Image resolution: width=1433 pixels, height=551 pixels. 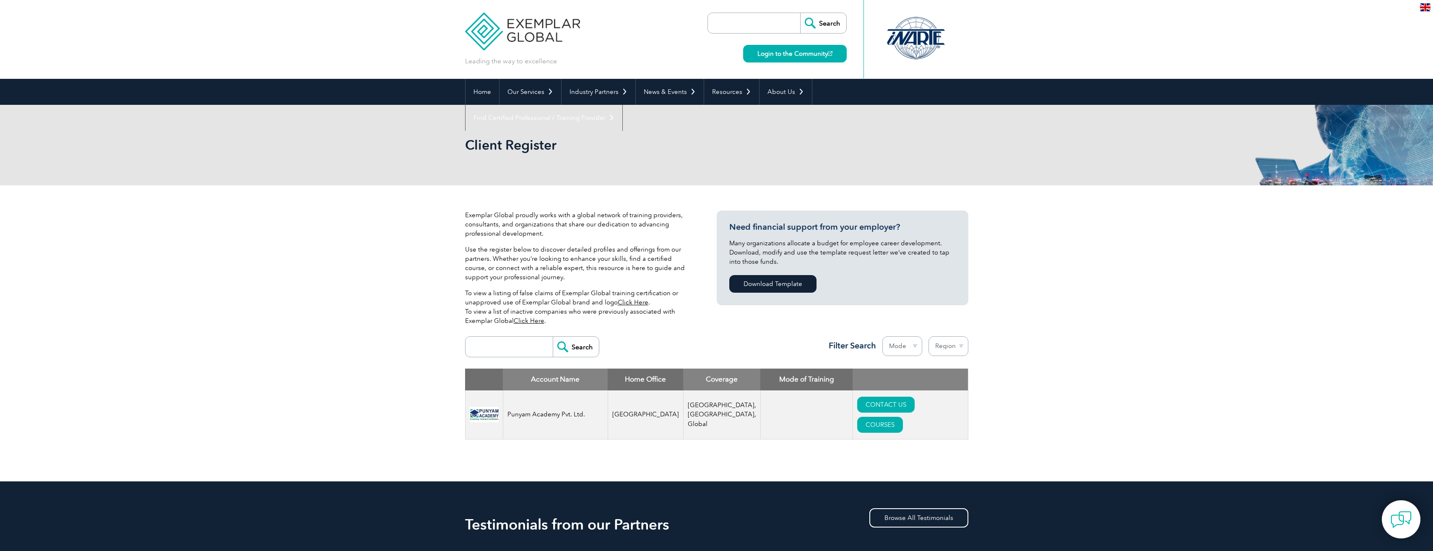 What do you see at coordinates (785, 92) in the screenshot?
I see `a: About Us` at bounding box center [785, 92].